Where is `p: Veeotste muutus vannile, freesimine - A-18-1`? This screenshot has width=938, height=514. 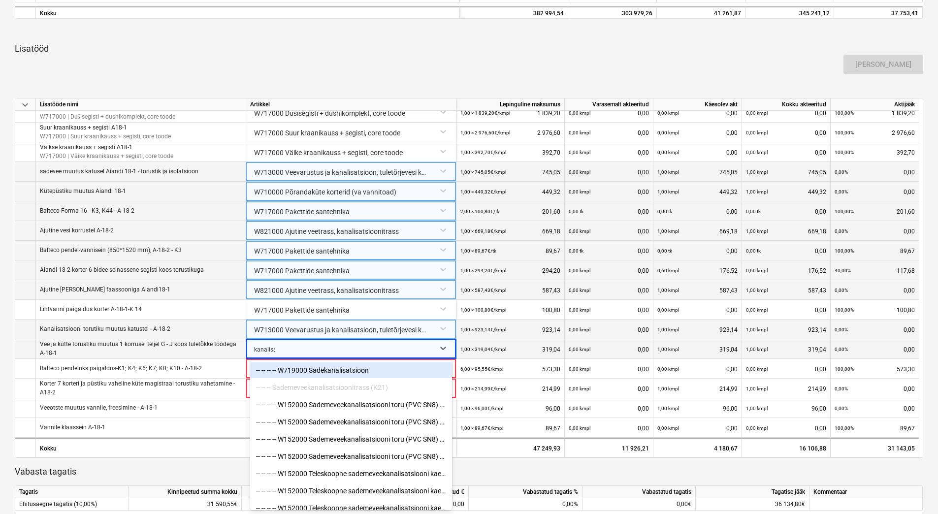
p: Veeotste muutus vannile, freesimine - A-18-1 is located at coordinates (99, 408).